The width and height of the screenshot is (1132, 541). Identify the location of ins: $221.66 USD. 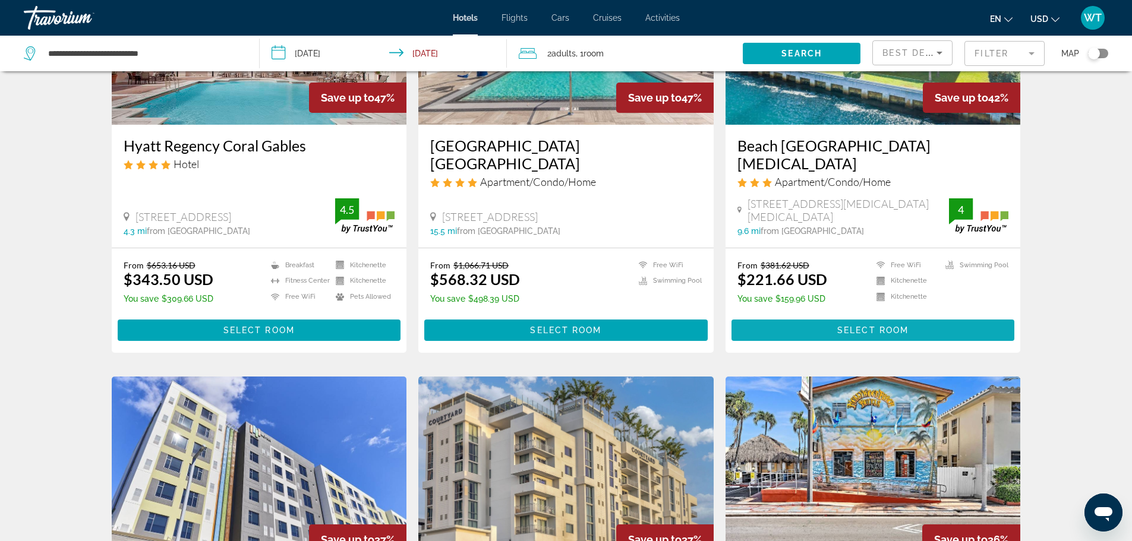
(782, 279).